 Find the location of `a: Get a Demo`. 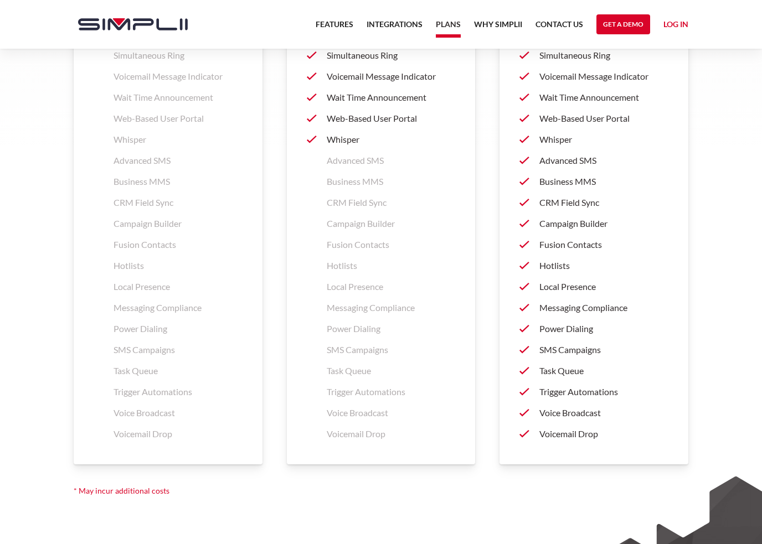

a: Get a Demo is located at coordinates (623, 24).